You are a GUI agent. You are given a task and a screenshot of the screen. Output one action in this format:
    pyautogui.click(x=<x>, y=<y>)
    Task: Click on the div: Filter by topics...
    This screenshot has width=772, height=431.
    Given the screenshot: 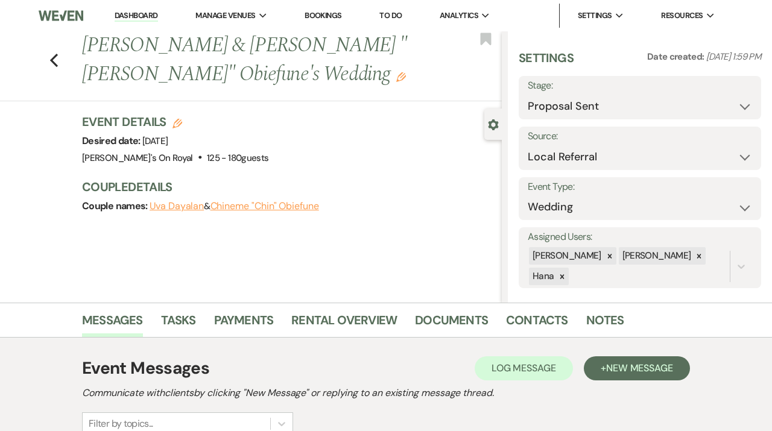 What is the action you would take?
    pyautogui.click(x=121, y=424)
    